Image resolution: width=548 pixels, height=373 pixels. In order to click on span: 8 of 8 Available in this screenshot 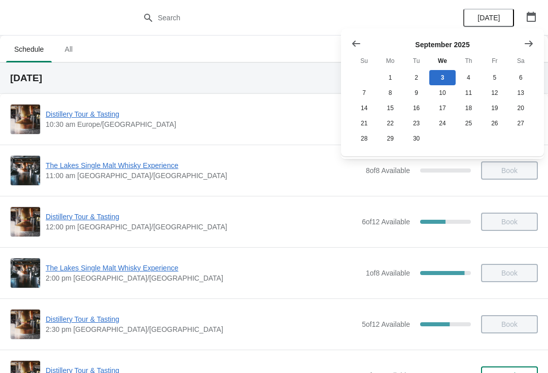, I will do `click(387, 170)`.